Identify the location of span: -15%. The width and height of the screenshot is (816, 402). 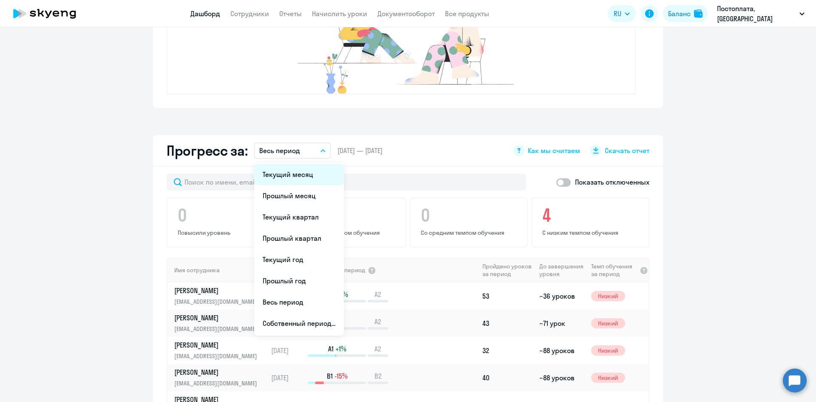
(341, 376).